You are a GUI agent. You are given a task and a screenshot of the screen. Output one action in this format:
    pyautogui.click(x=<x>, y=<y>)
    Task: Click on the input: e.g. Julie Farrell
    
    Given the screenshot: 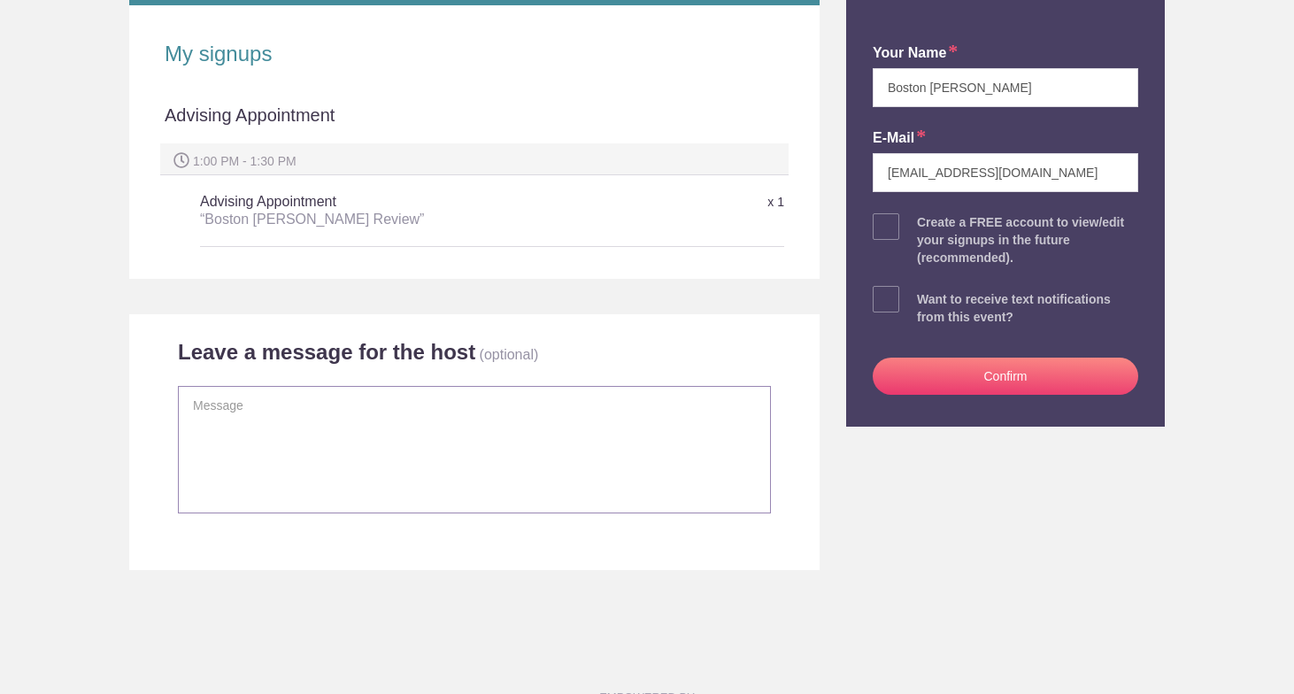 What is the action you would take?
    pyautogui.click(x=1005, y=88)
    